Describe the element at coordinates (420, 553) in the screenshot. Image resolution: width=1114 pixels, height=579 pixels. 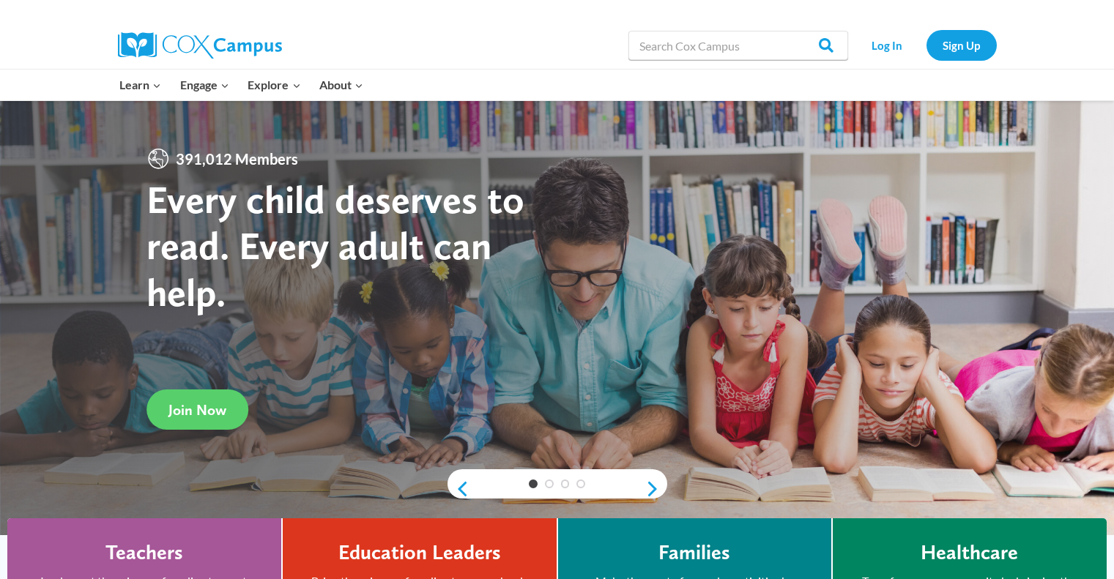
I see `h4: Education Leaders` at that location.